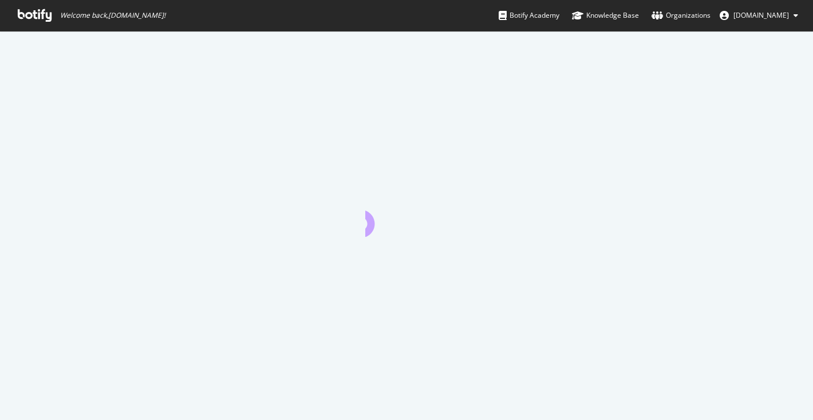  Describe the element at coordinates (529, 15) in the screenshot. I see `div: Botify Academy` at that location.